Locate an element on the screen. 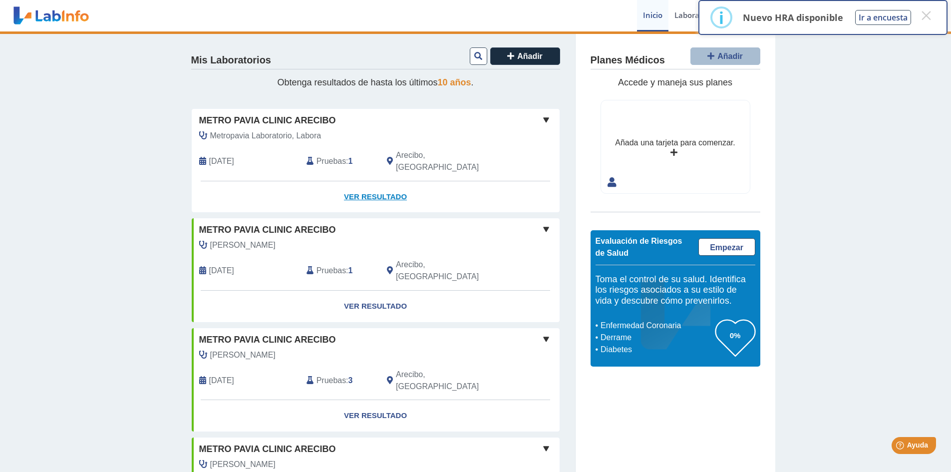 The height and width of the screenshot is (472, 951). button: Close this dialog is located at coordinates (926, 15).